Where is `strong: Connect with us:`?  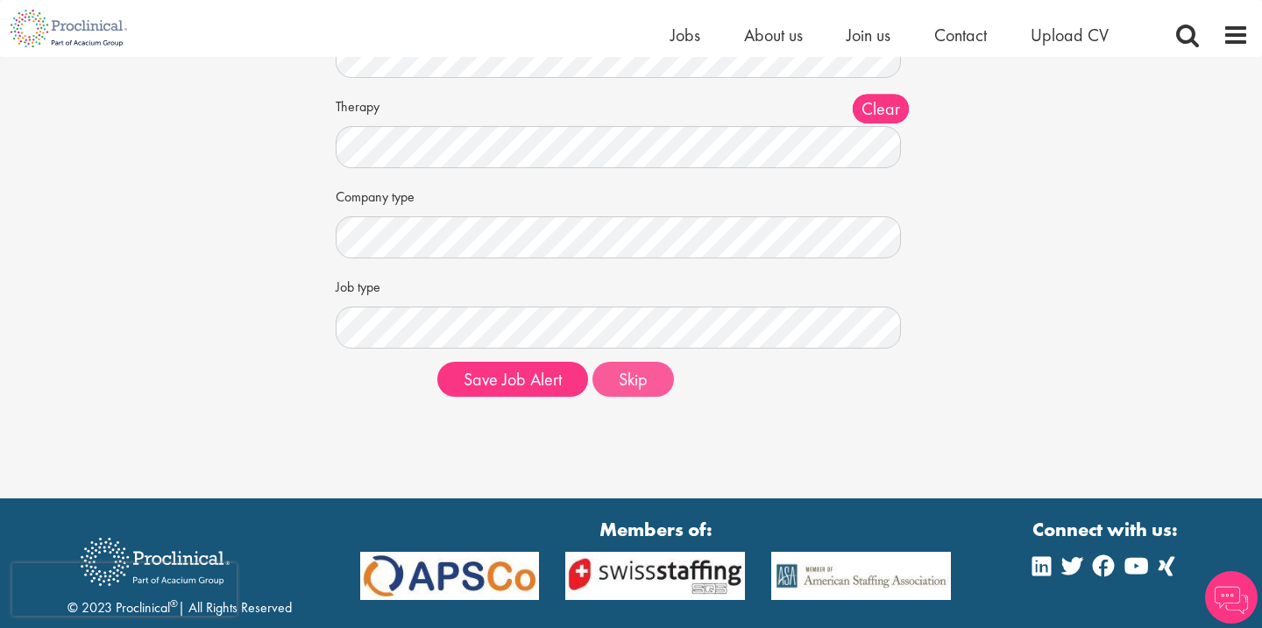 strong: Connect with us: is located at coordinates (1107, 529).